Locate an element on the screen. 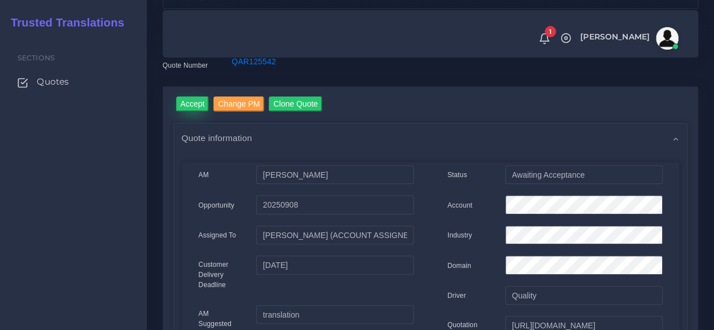 This screenshot has height=330, width=714. label: Industry is located at coordinates (460, 235).